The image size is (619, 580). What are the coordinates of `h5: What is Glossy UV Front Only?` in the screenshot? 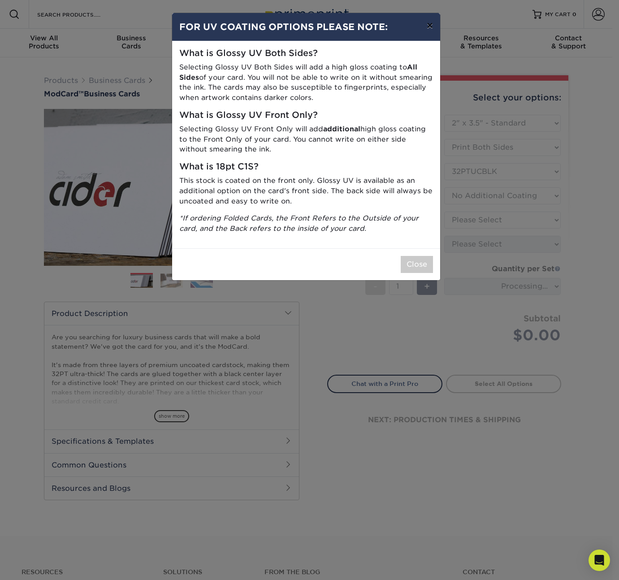 It's located at (306, 115).